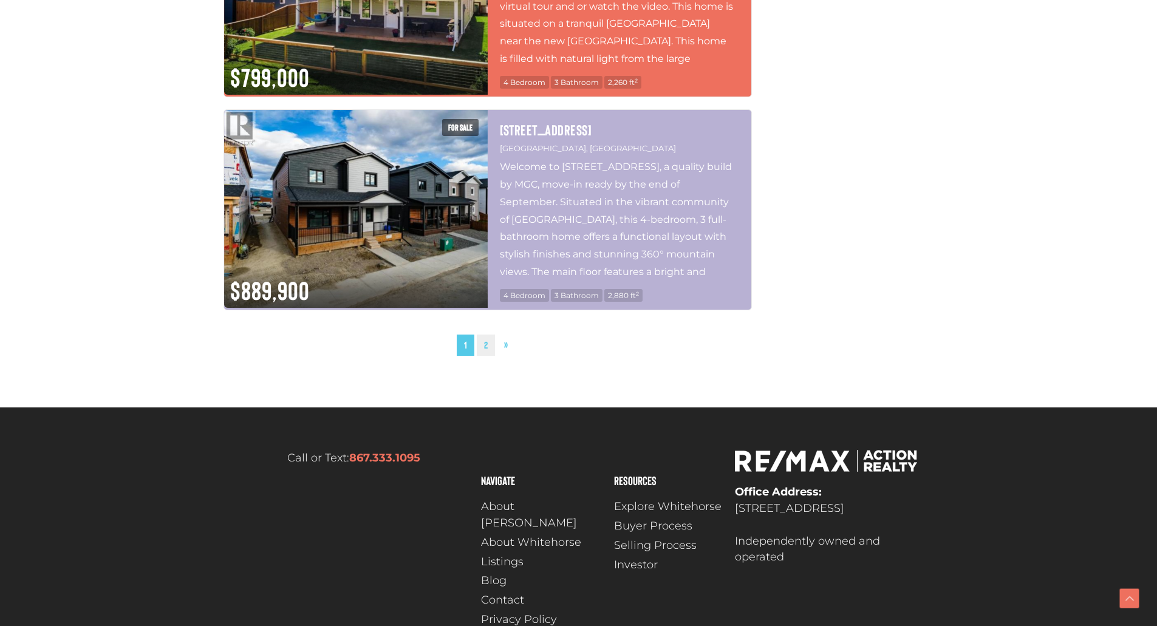 The image size is (1157, 626). I want to click on a: About Whitehorse, so click(541, 542).